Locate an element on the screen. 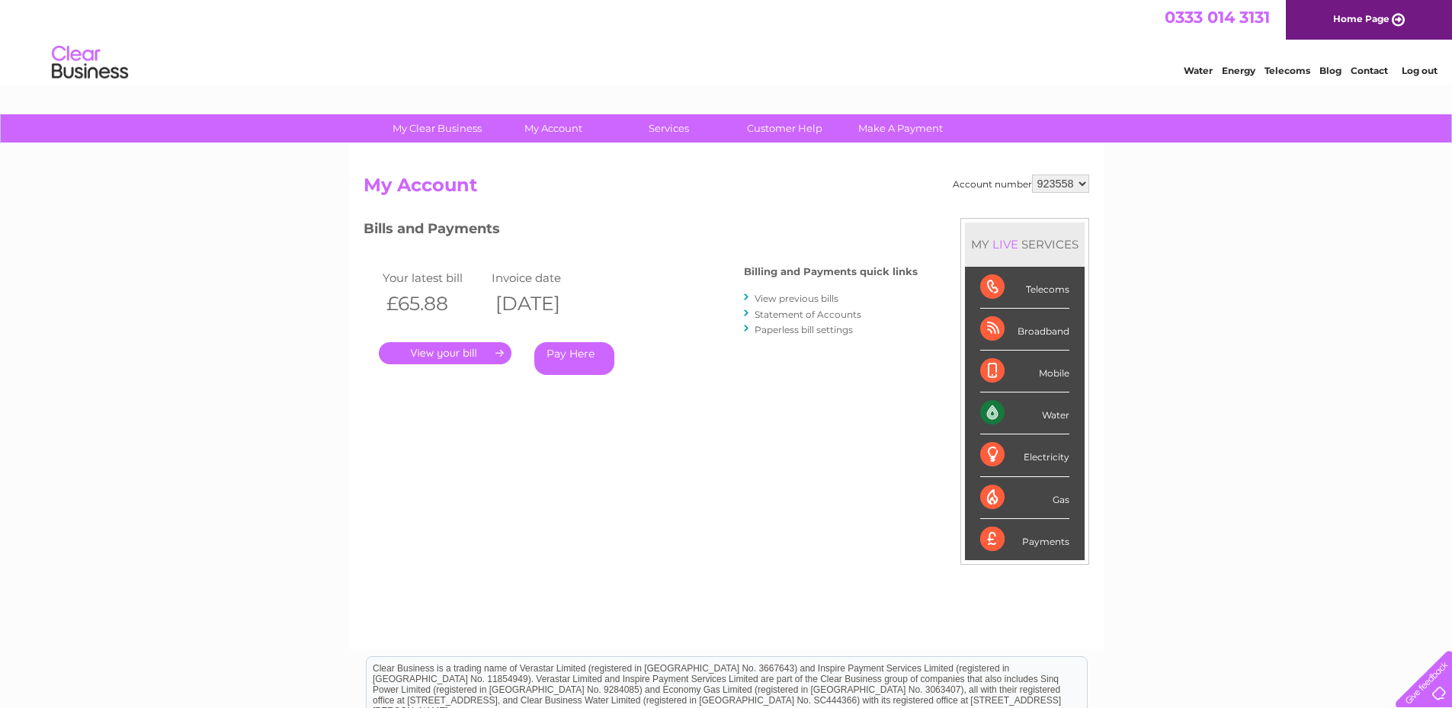  a: View previous bills is located at coordinates (796, 298).